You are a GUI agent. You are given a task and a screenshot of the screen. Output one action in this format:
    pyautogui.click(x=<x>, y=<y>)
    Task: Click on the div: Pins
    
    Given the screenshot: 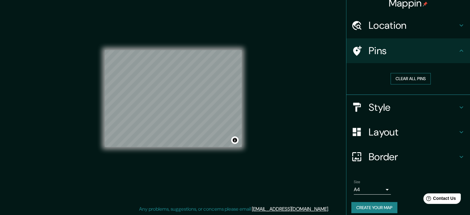 What is the action you would take?
    pyautogui.click(x=408, y=51)
    